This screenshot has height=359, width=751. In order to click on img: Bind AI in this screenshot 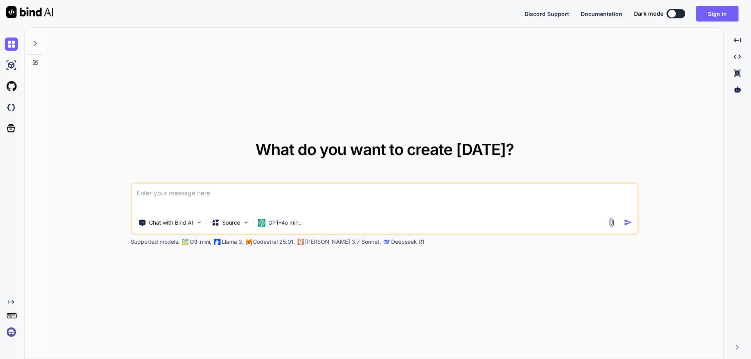, I will do `click(30, 12)`.